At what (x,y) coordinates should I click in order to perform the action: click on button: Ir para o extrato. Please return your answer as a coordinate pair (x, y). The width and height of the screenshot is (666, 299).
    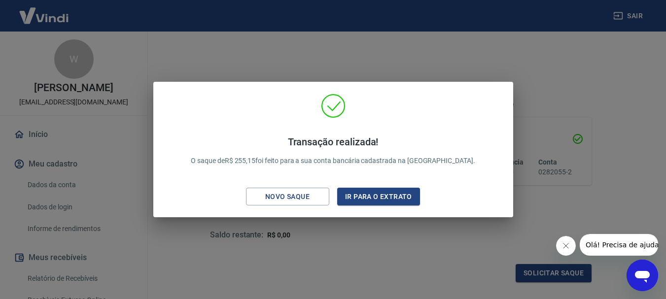
    Looking at the image, I should click on (379, 197).